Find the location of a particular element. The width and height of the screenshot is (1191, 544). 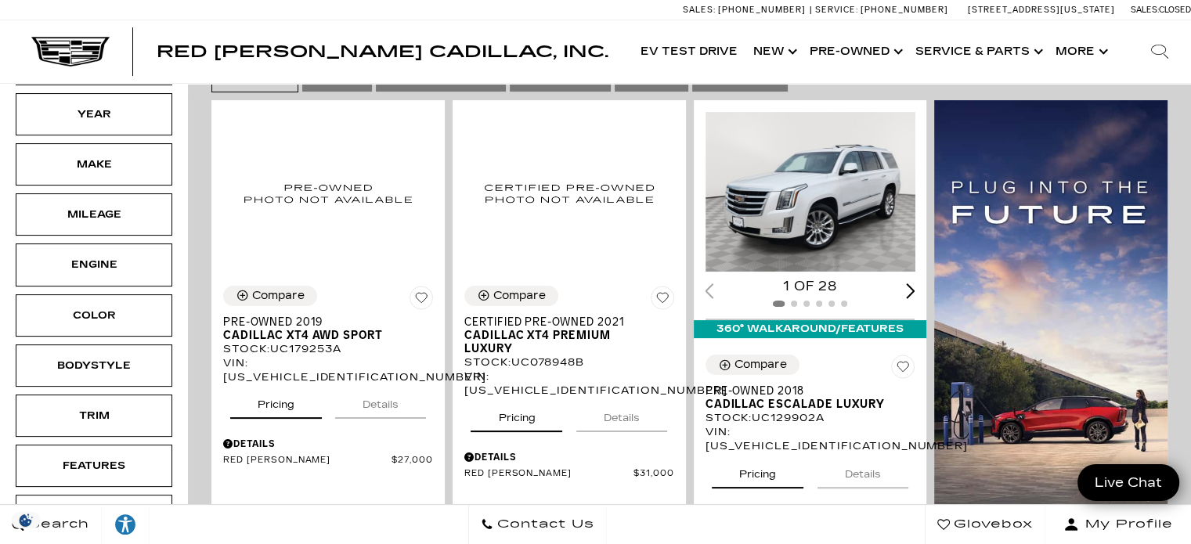

div: Pricing Details - Pre-Owned 2019 Cadillac XT4 AWD Sport is located at coordinates (328, 444).